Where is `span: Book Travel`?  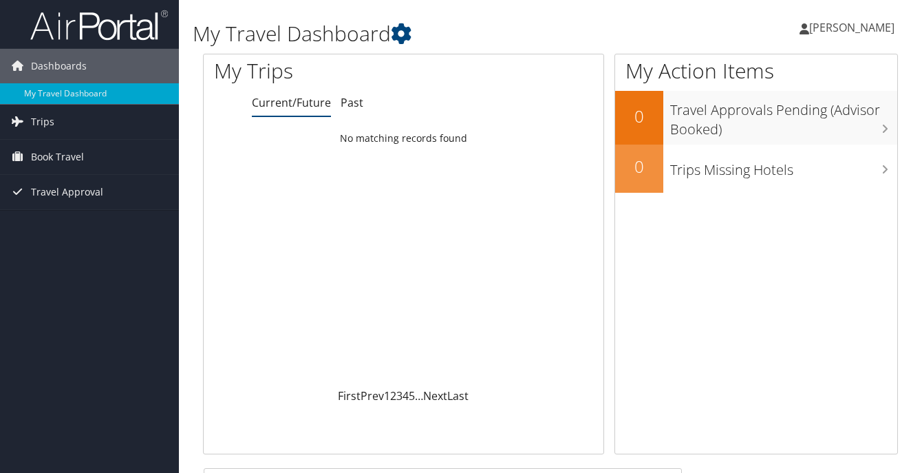
span: Book Travel is located at coordinates (57, 157).